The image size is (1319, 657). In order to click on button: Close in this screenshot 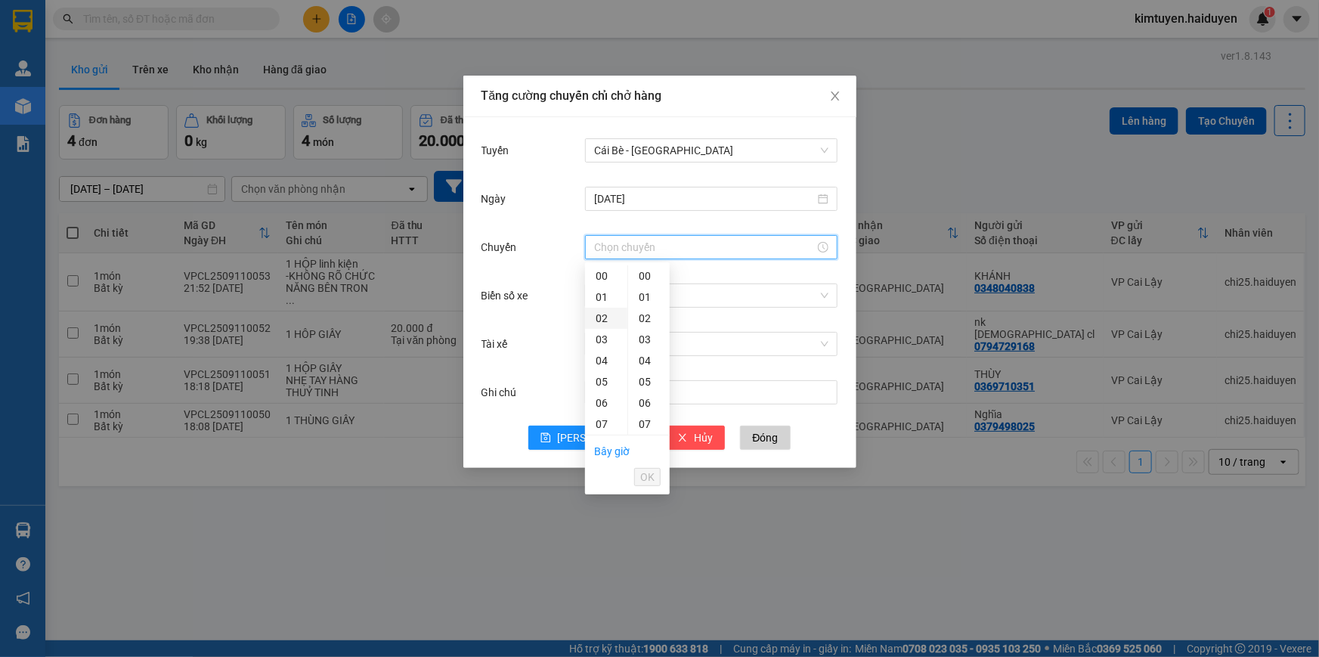, I will do `click(835, 97)`.